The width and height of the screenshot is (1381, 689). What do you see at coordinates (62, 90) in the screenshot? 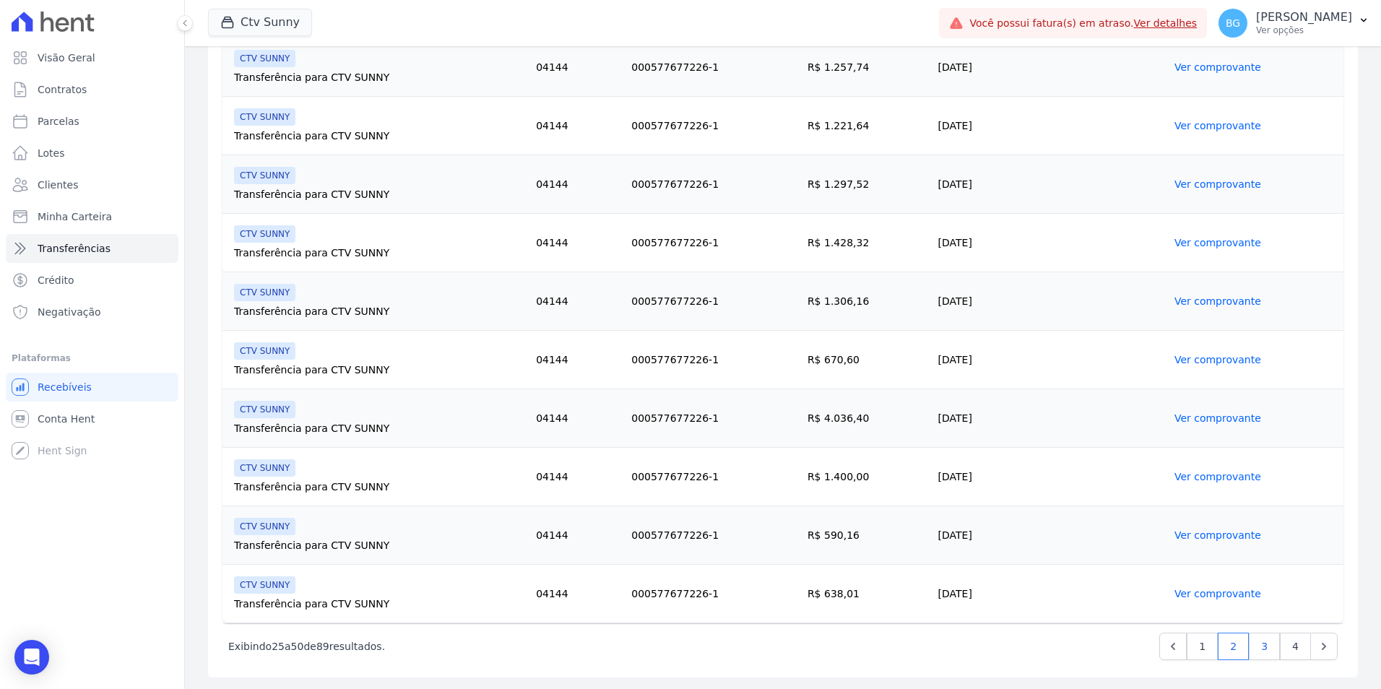
I see `span: Contratos` at bounding box center [62, 90].